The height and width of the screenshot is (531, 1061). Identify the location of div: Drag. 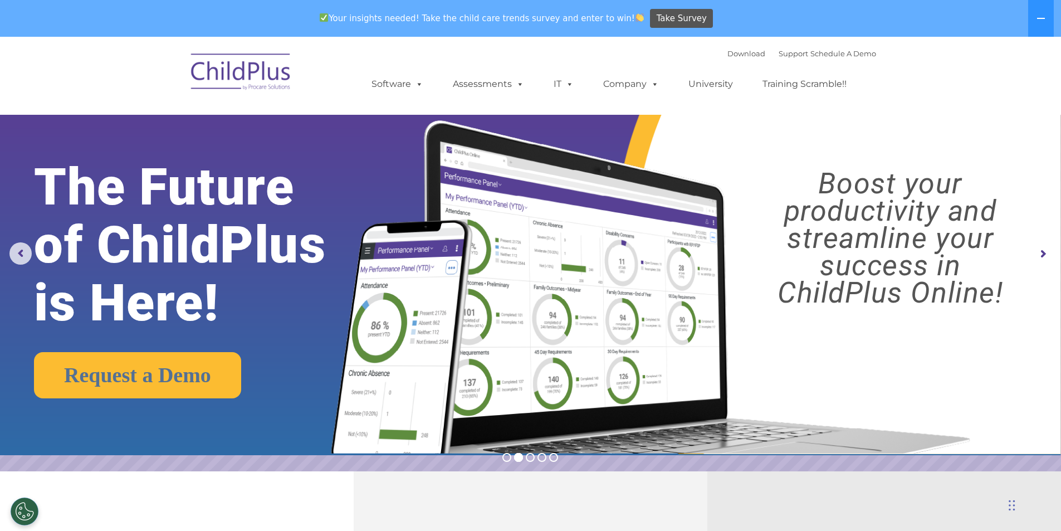
(1012, 505).